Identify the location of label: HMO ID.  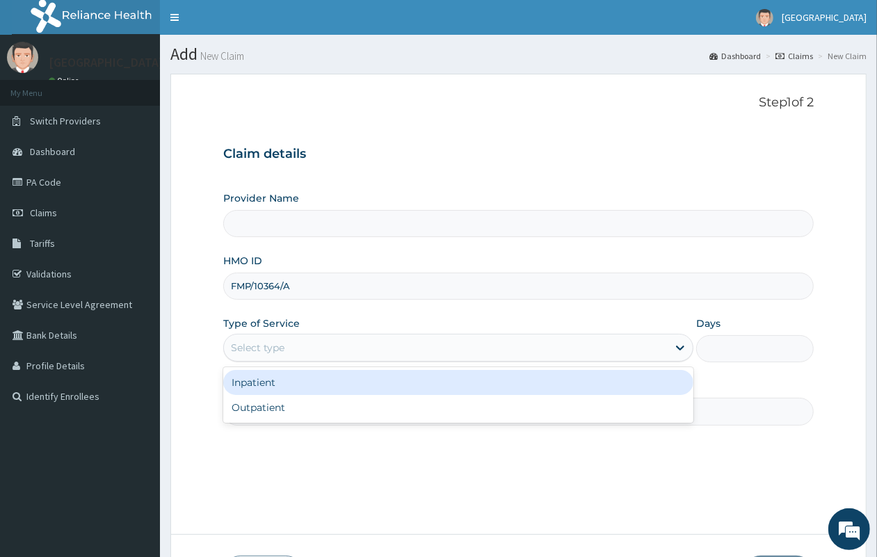
(243, 261).